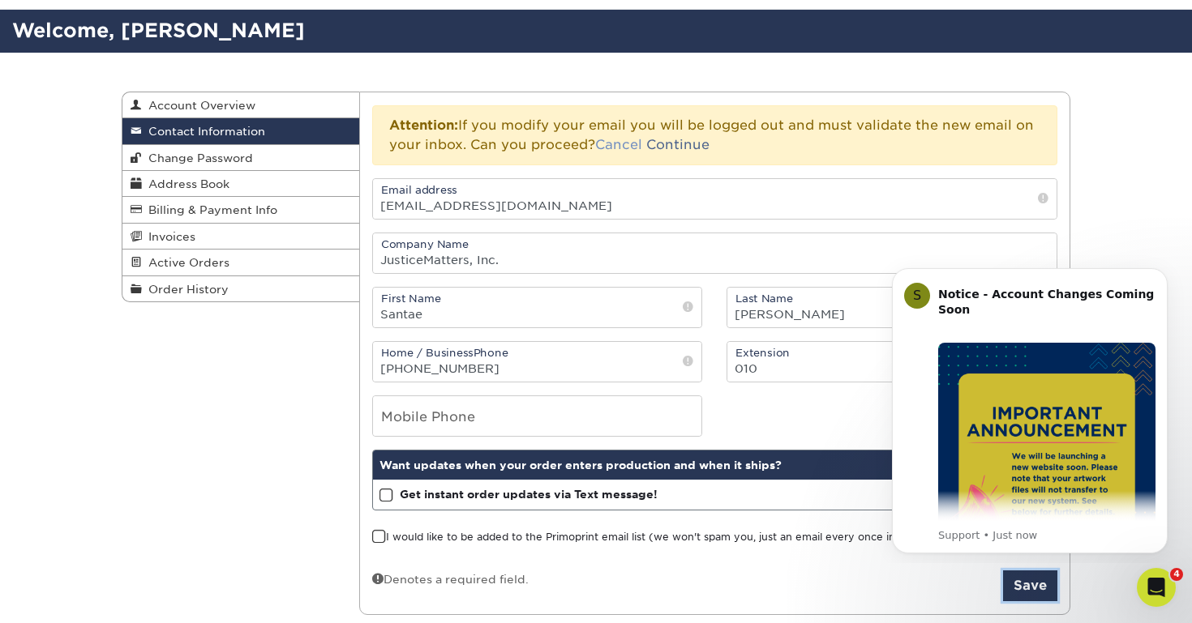 The width and height of the screenshot is (1192, 623). What do you see at coordinates (199, 105) in the screenshot?
I see `span: Account Overview` at bounding box center [199, 105].